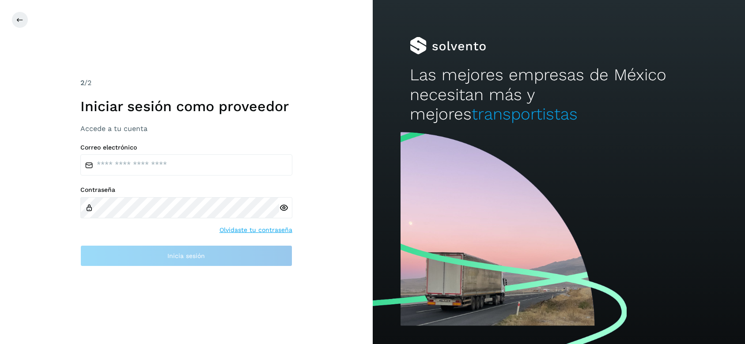 The image size is (745, 344). I want to click on a: Olvidaste tu contraseña, so click(256, 230).